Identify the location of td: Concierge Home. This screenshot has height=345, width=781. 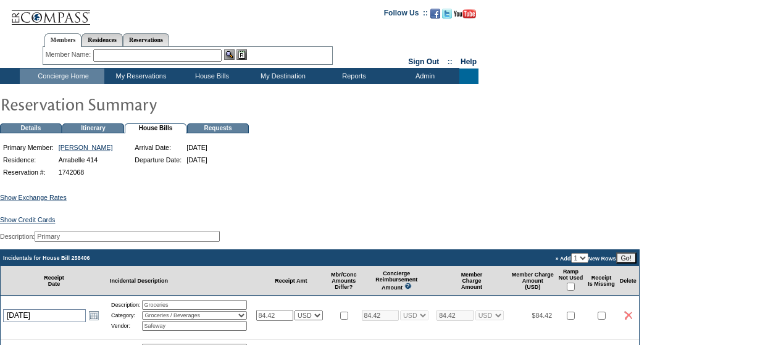
(62, 76).